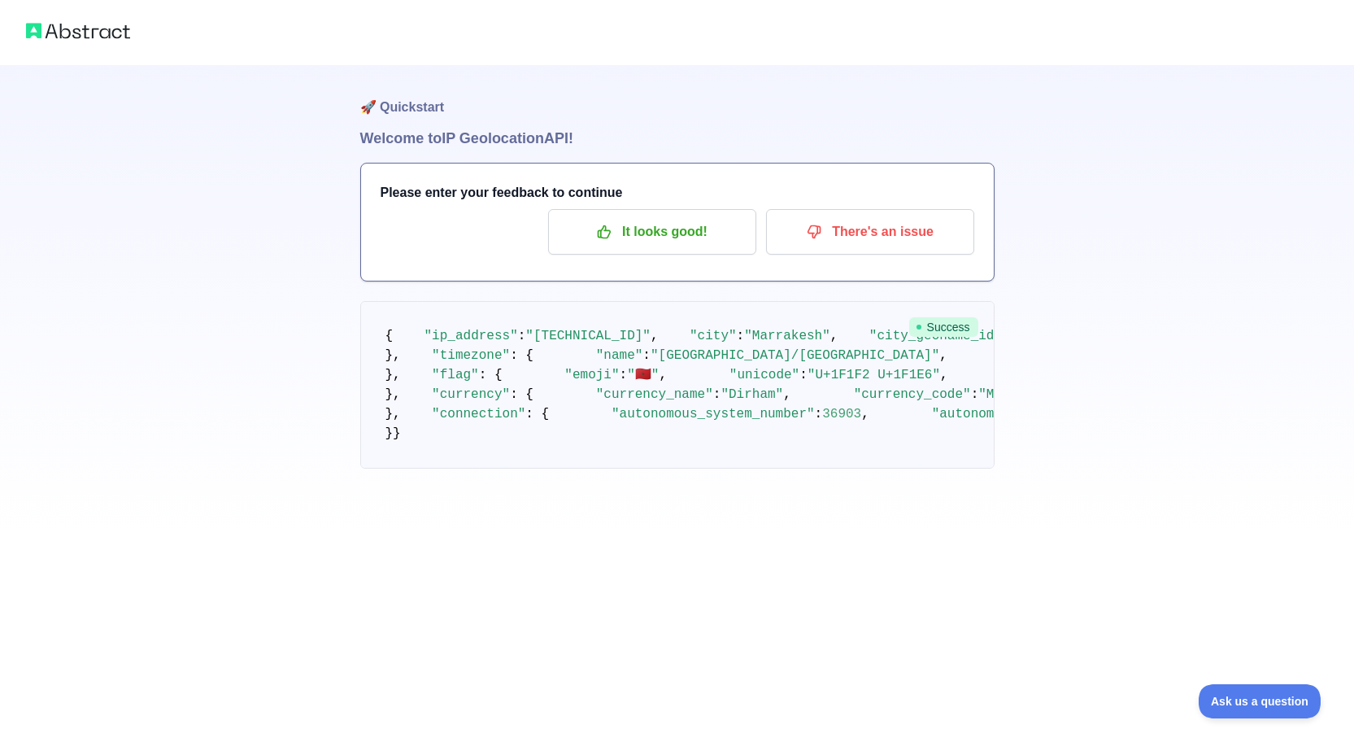  Describe the element at coordinates (591, 375) in the screenshot. I see `span: "emoji"` at that location.